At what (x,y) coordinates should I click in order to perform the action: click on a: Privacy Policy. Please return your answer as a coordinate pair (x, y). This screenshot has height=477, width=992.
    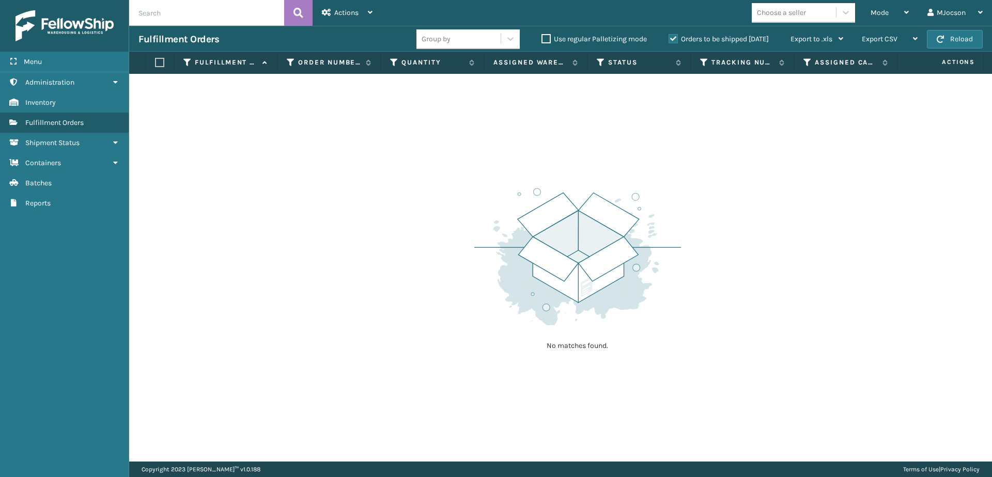
    Looking at the image, I should click on (959, 469).